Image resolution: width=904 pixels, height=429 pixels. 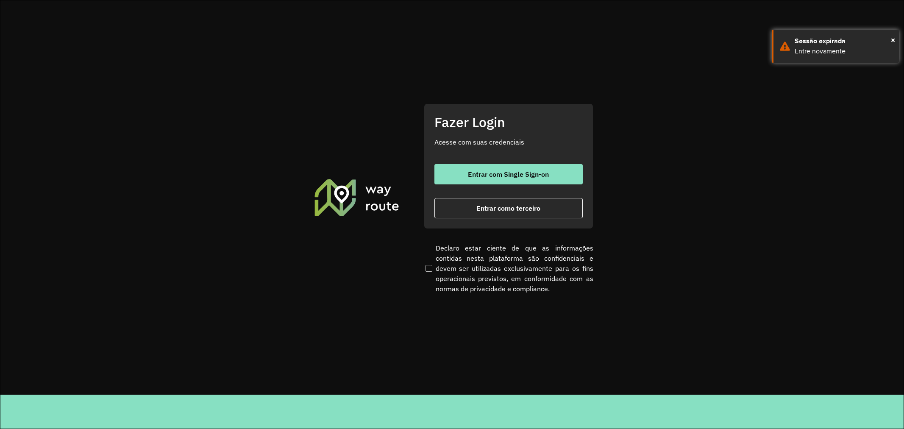 What do you see at coordinates (508, 122) in the screenshot?
I see `h2: Fazer Login` at bounding box center [508, 122].